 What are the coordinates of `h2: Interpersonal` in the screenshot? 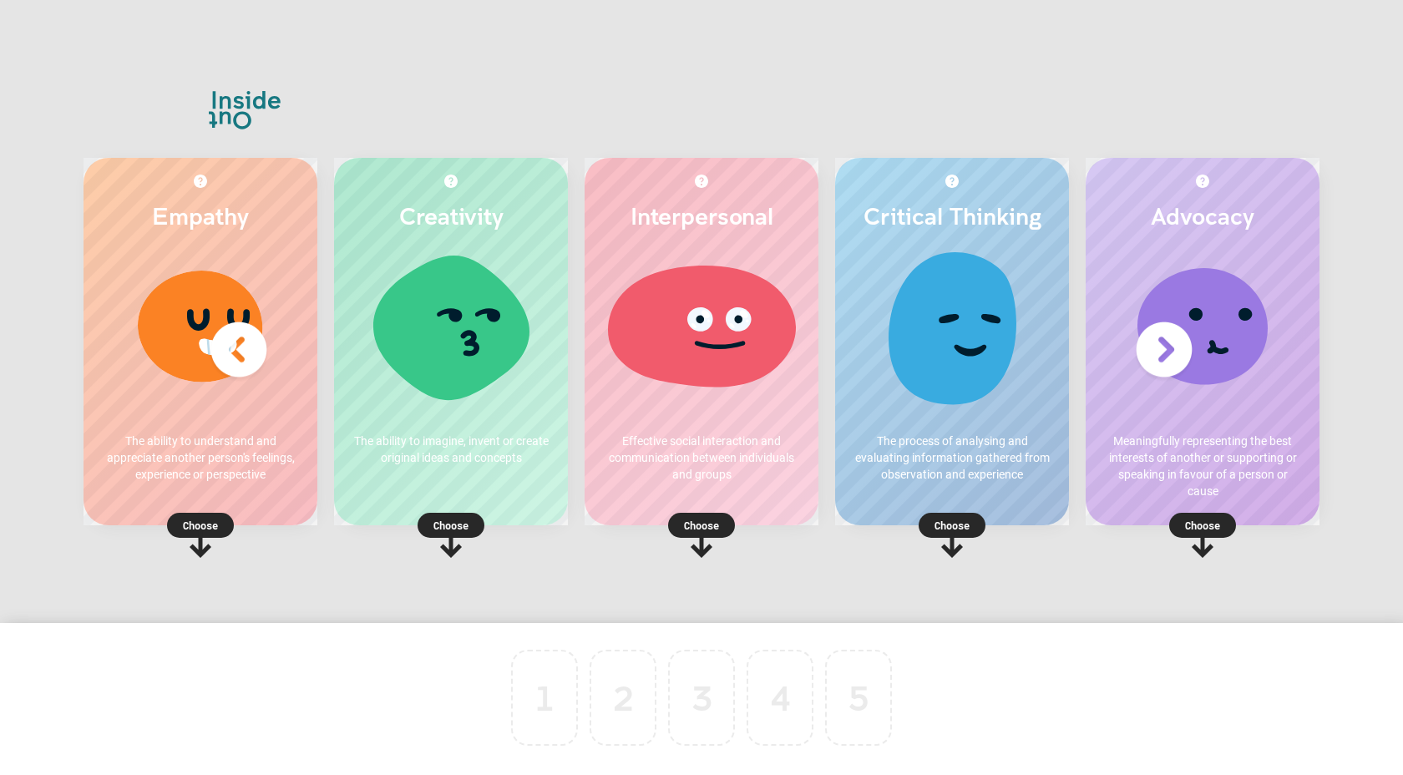 It's located at (701, 215).